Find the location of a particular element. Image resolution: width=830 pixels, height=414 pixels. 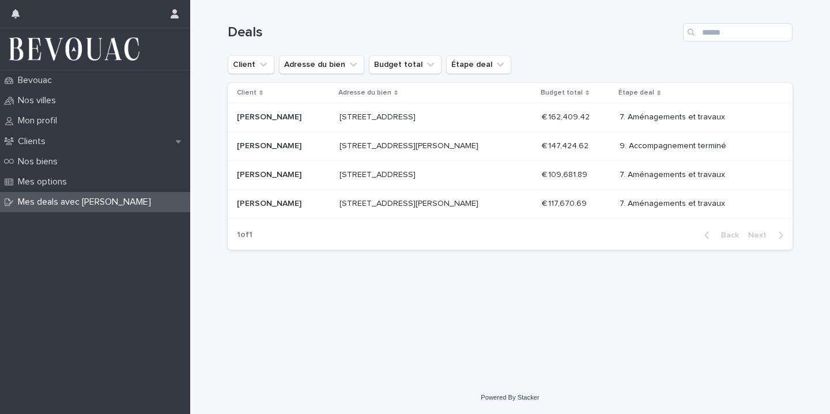

p: 12, rue Gaston Rogelin, 10000, Troyes, France is located at coordinates (410, 202).